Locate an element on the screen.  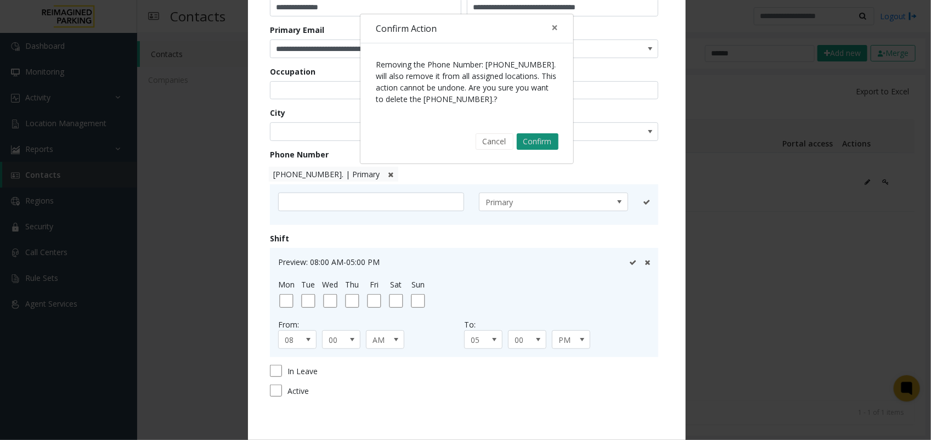
button: Confirm is located at coordinates (538, 142).